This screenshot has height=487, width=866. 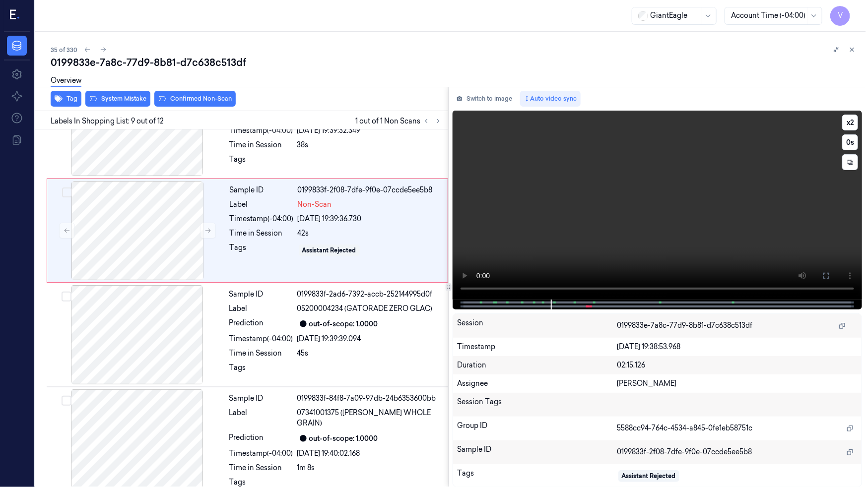 What do you see at coordinates (370, 233) in the screenshot?
I see `div: 42s` at bounding box center [370, 233].